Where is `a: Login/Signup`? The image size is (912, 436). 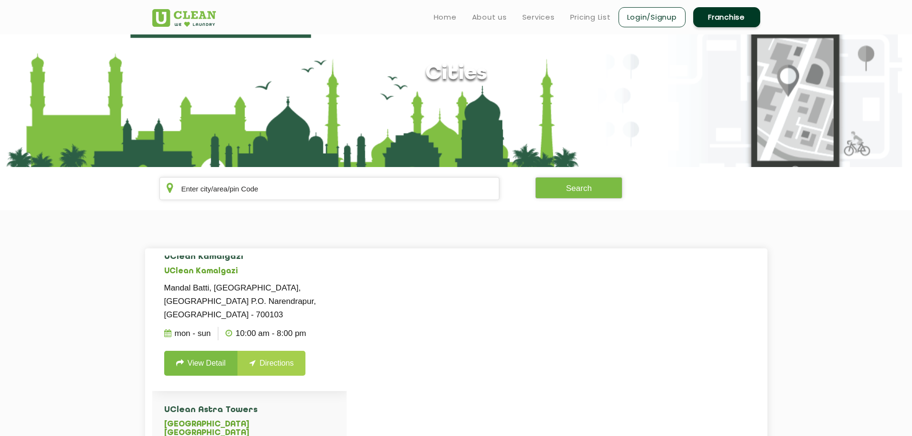 a: Login/Signup is located at coordinates (652, 17).